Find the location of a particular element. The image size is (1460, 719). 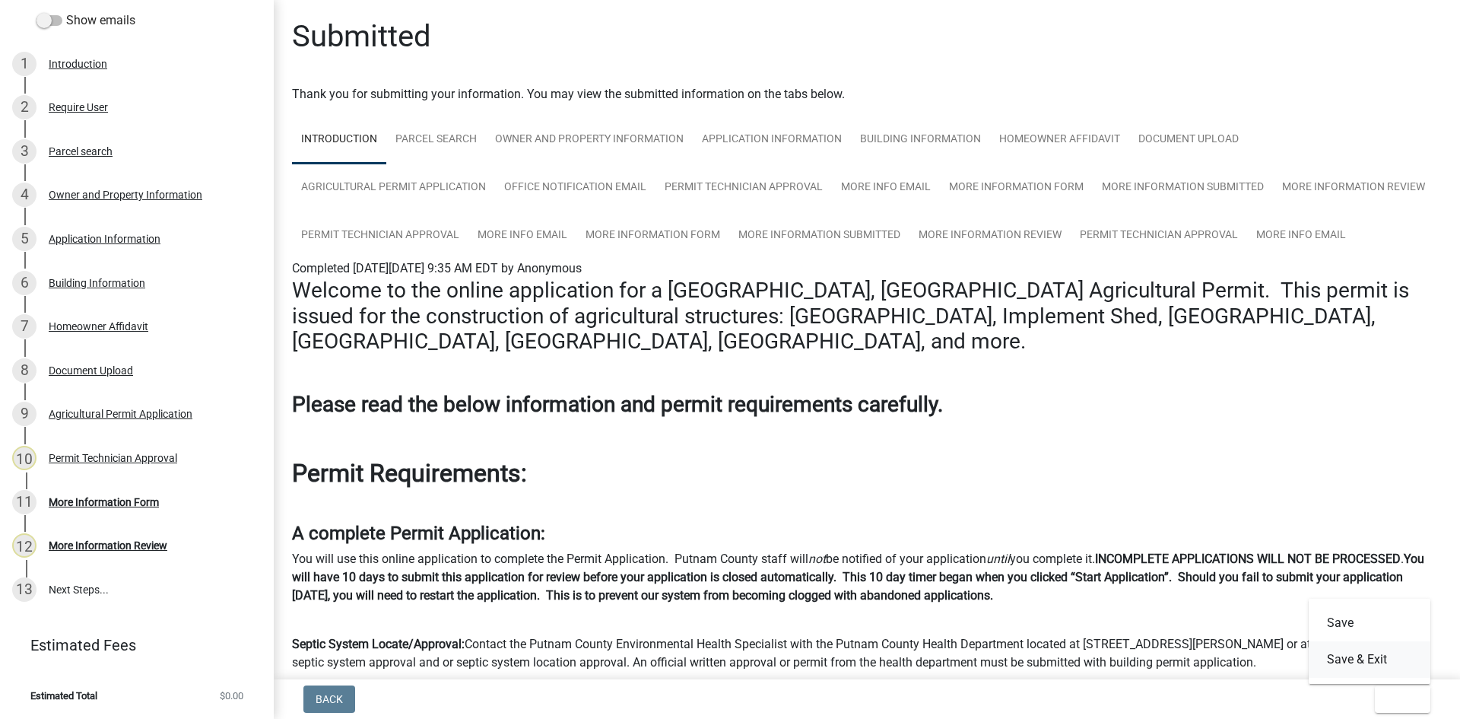

div: 6 is located at coordinates (24, 283).